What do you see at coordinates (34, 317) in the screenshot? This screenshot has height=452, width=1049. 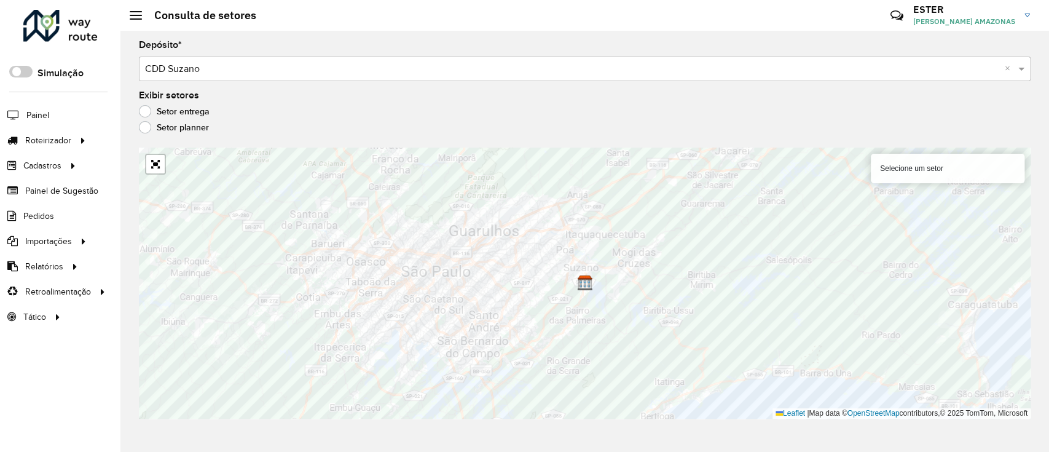 I see `span: Tático` at bounding box center [34, 317].